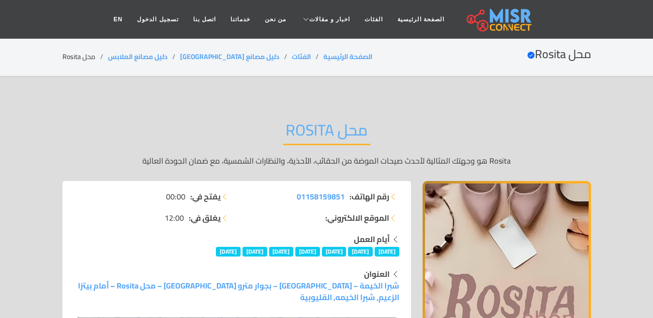  I want to click on a: 01158159851, so click(321, 197).